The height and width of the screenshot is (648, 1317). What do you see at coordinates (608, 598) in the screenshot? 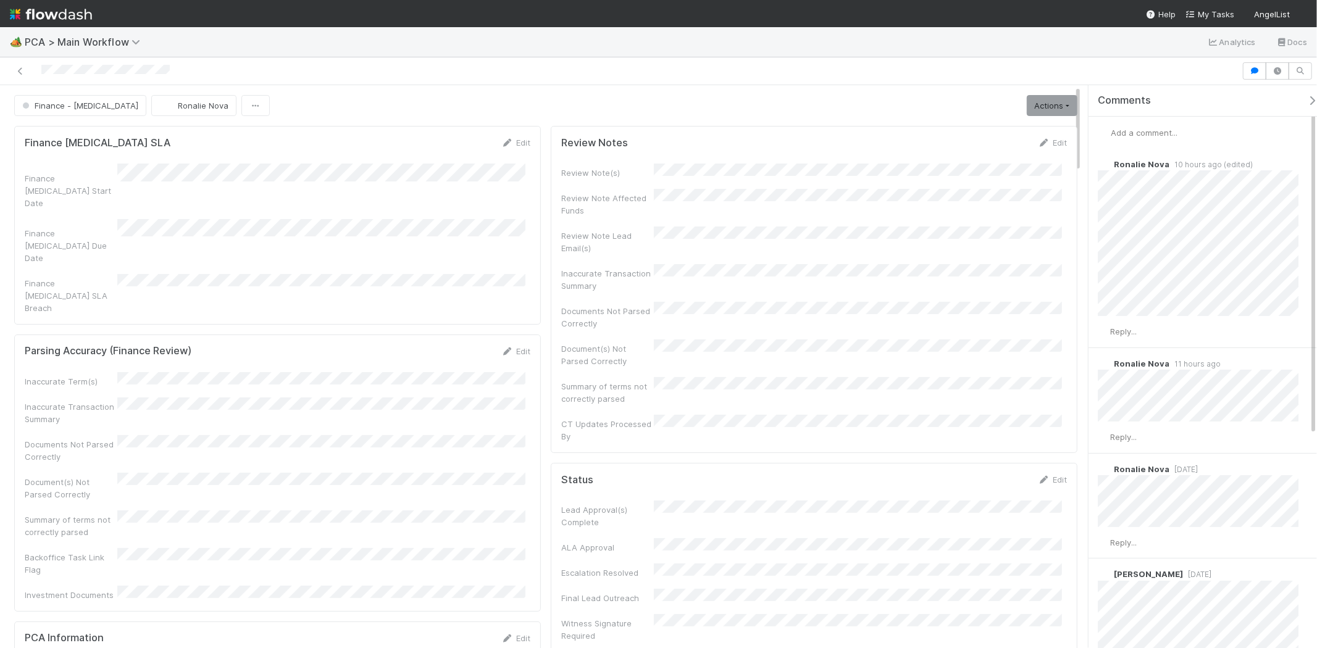
I see `div: Final Lead Outreach` at bounding box center [608, 598].